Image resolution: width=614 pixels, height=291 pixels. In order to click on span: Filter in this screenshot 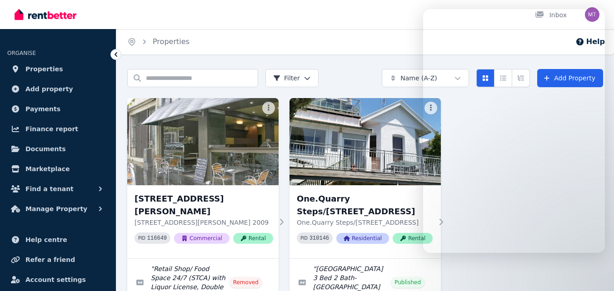, I will do `click(286, 78)`.